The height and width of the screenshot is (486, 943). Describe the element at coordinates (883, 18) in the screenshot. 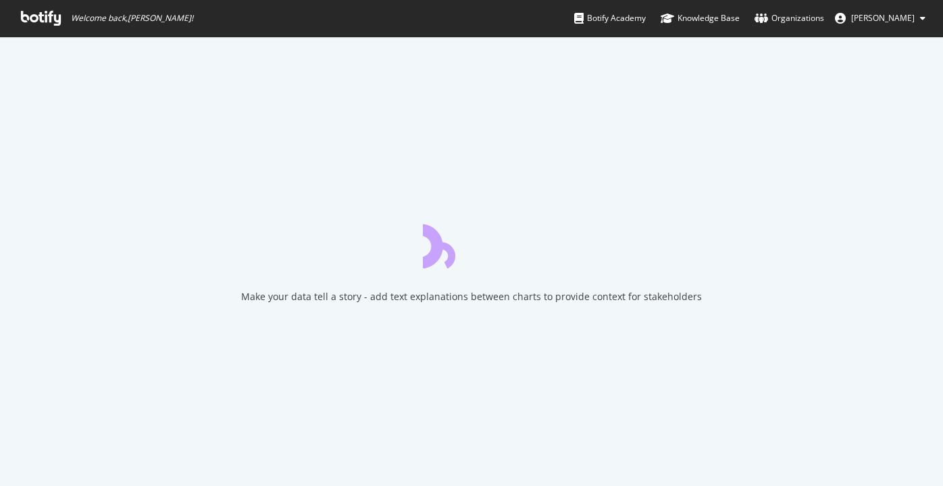

I see `span: Matthew Gampel` at that location.